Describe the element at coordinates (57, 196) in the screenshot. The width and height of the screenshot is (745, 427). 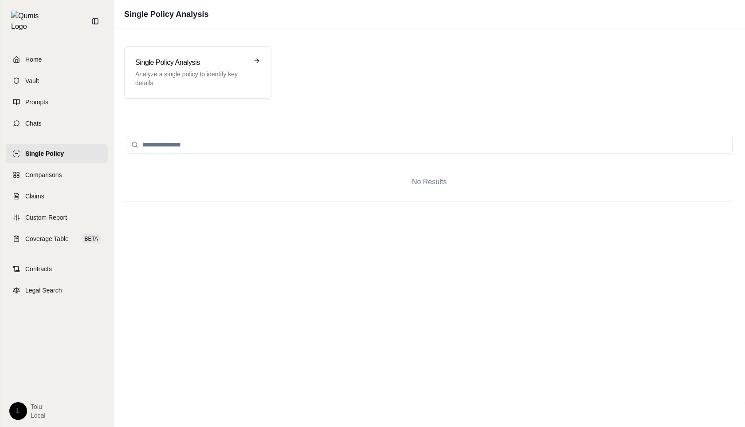
I see `a: Claims` at that location.